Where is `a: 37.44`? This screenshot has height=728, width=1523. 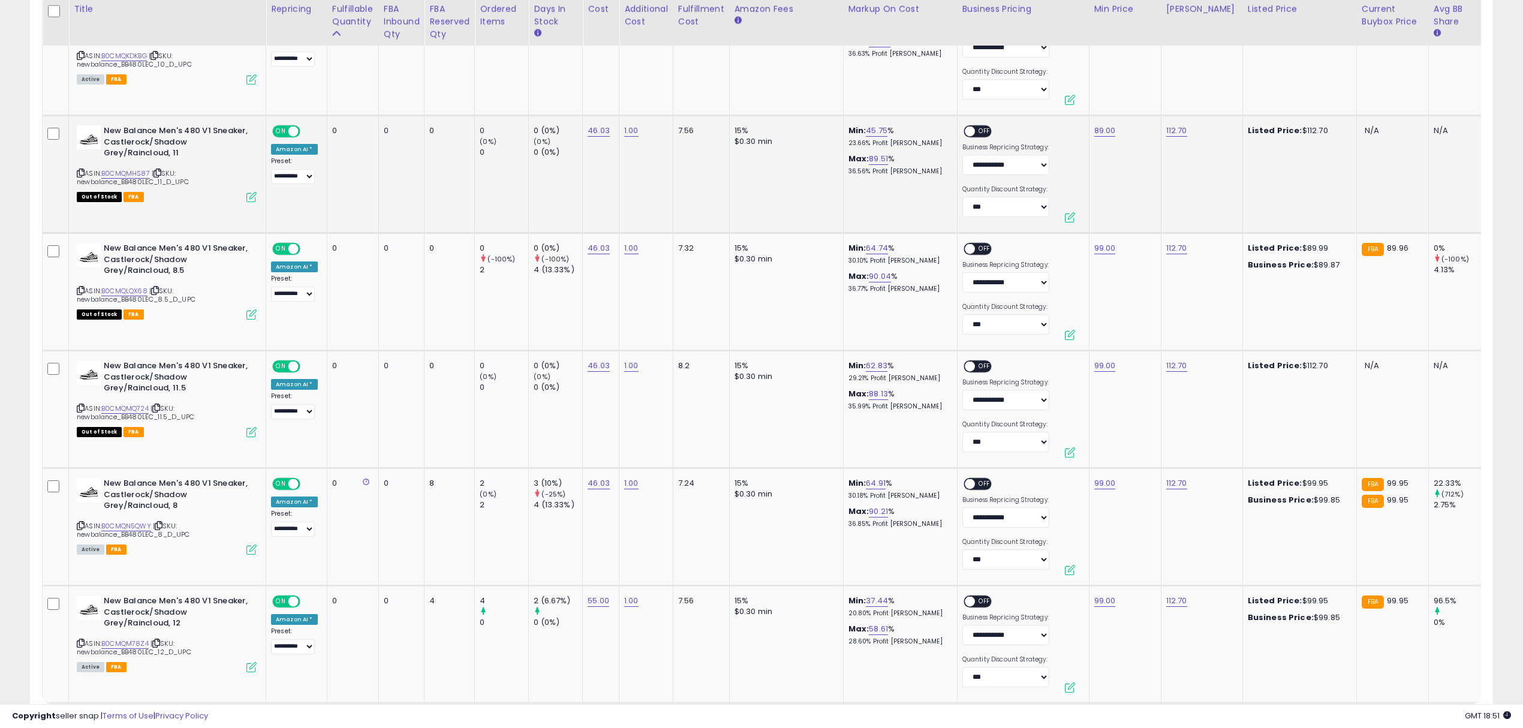
a: 37.44 is located at coordinates (876, 601).